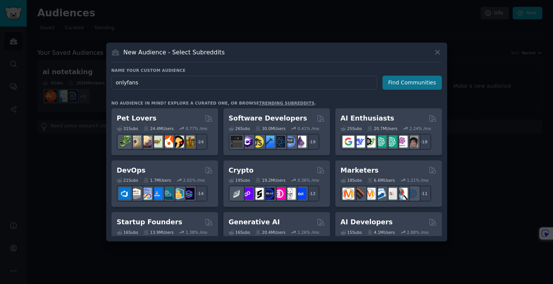  I want to click on img: leopardgeckos, so click(146, 142).